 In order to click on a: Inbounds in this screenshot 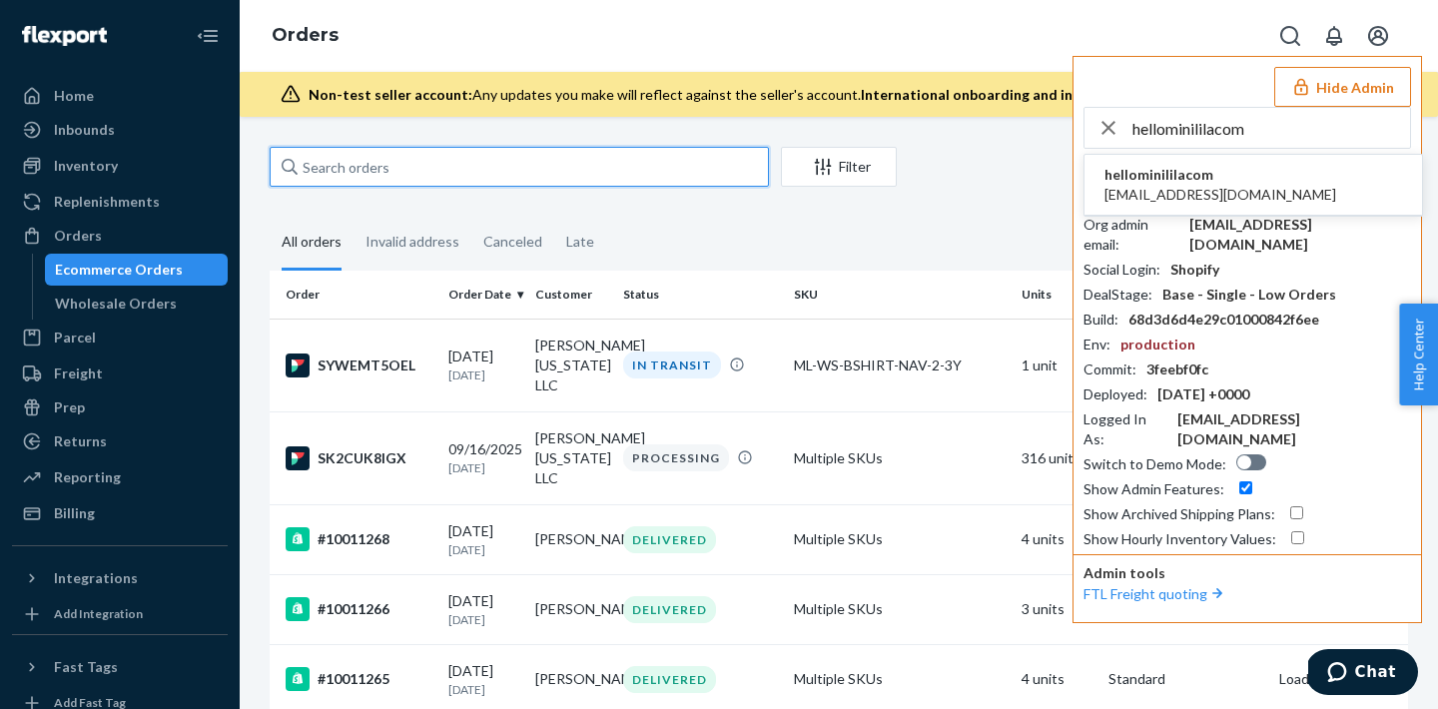, I will do `click(120, 130)`.